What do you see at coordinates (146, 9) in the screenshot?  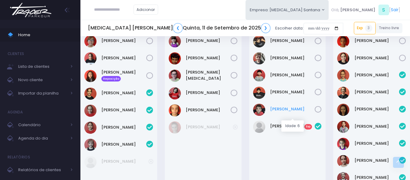 I see `a: Adicionar` at bounding box center [146, 9].